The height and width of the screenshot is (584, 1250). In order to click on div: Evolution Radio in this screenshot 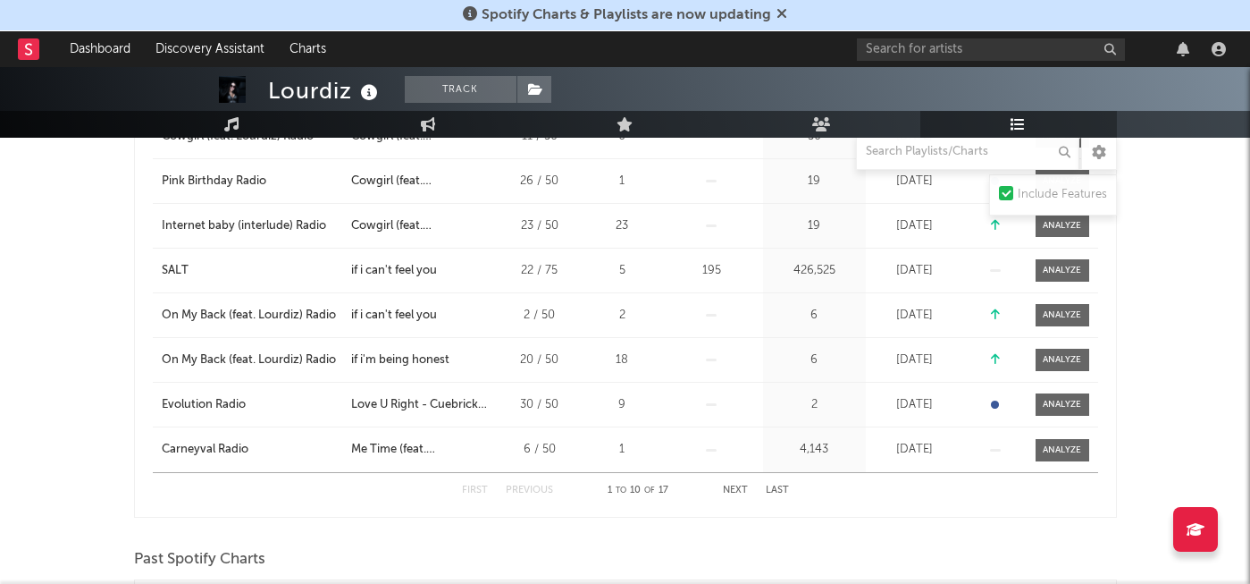, I will do `click(204, 405)`.